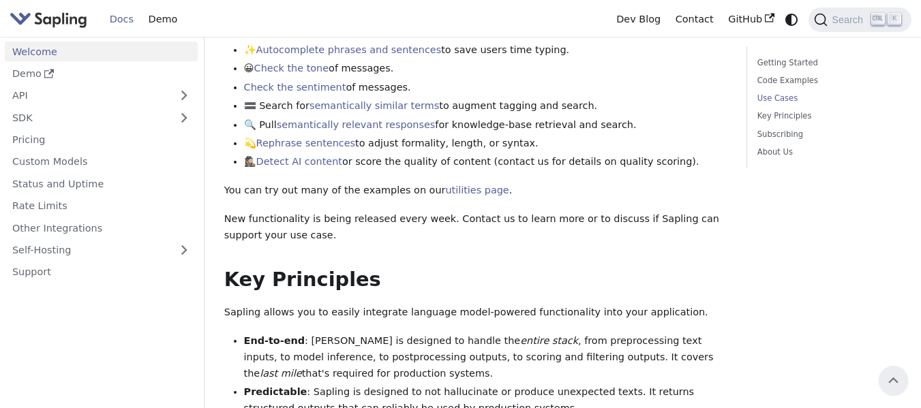 The height and width of the screenshot is (408, 921). I want to click on kbd: K, so click(895, 19).